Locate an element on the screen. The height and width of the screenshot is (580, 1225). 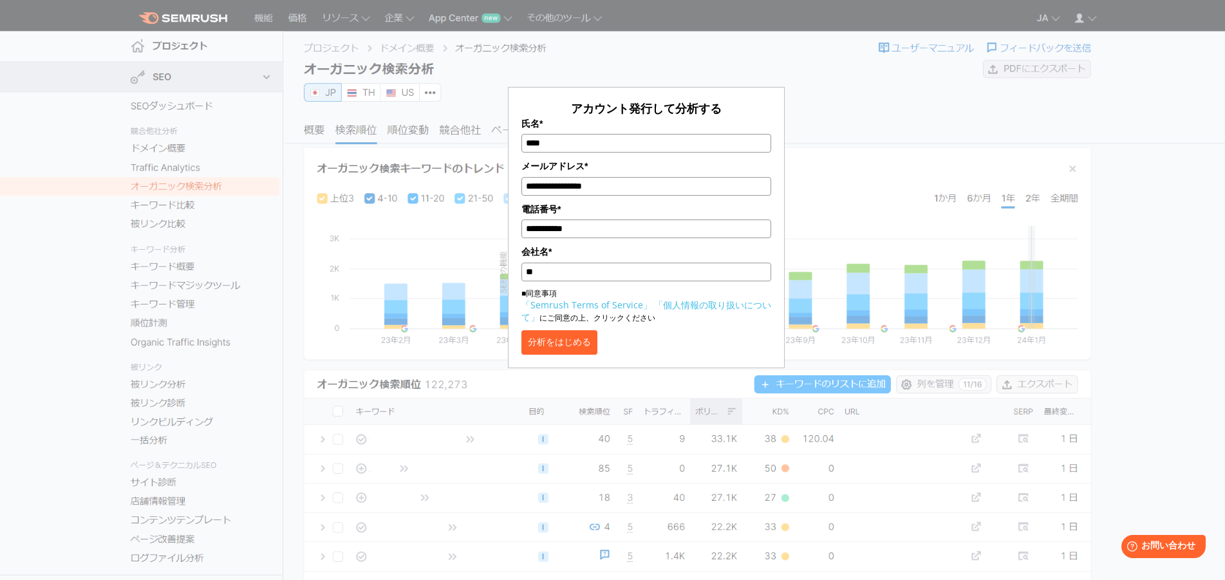
span: お問い合わせ is located at coordinates (58, 16).